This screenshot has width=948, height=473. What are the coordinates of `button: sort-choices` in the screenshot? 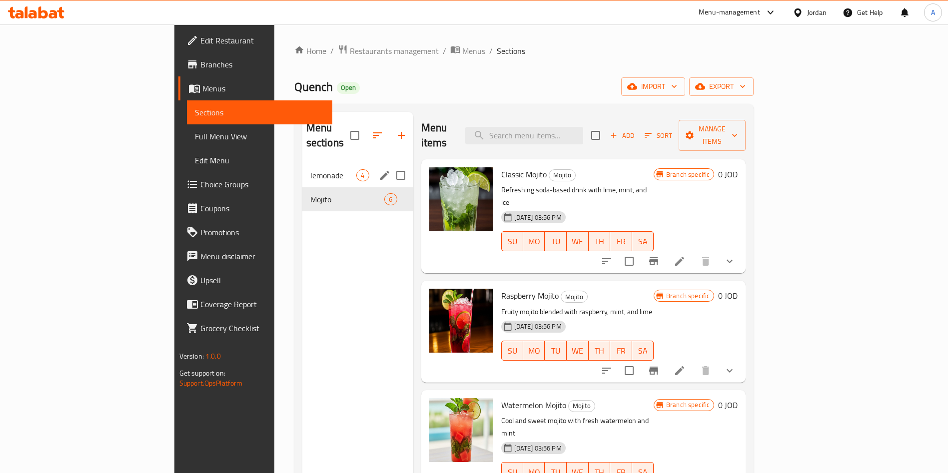 It's located at (607, 261).